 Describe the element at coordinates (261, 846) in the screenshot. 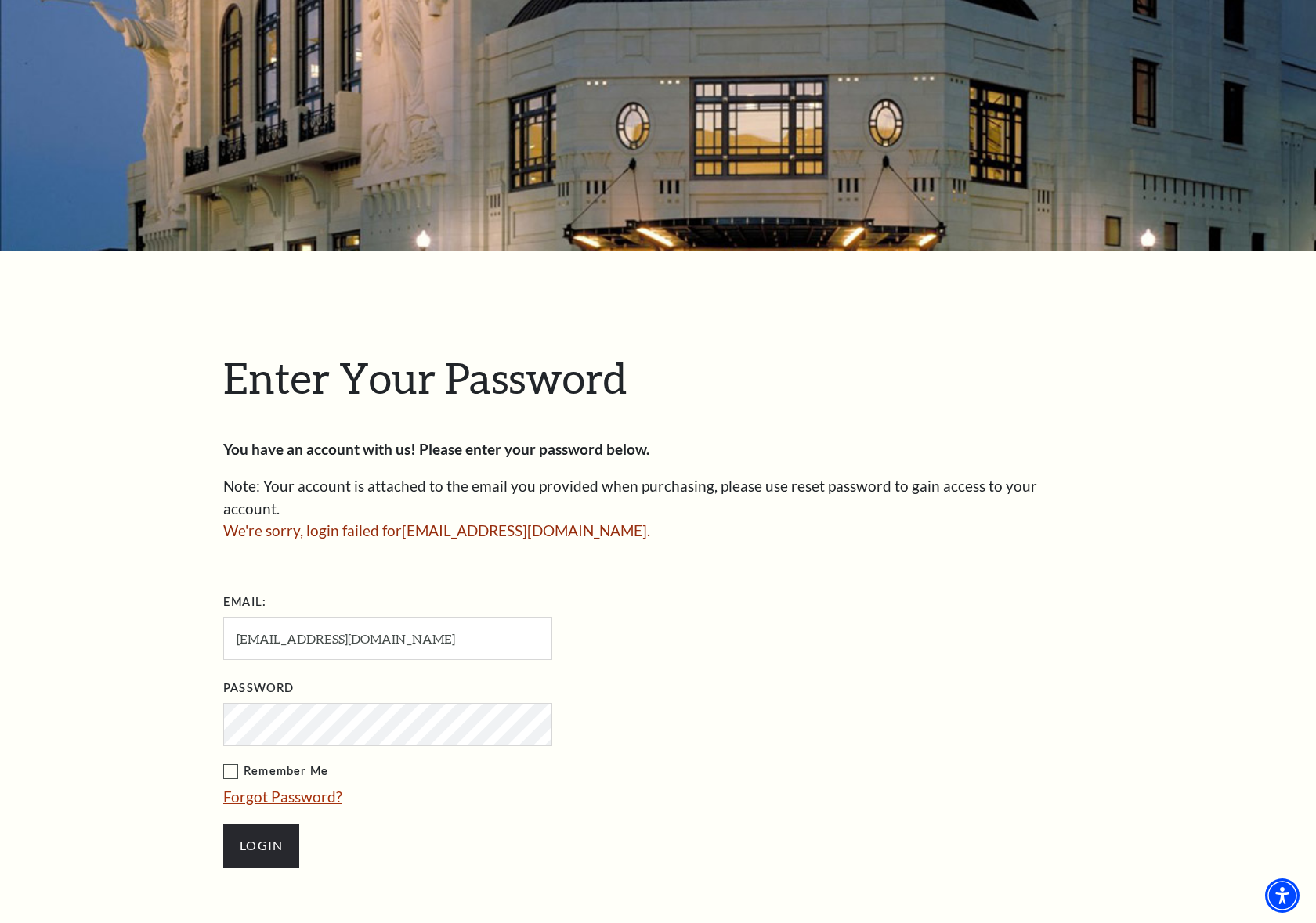

I see `input: Submit button` at that location.